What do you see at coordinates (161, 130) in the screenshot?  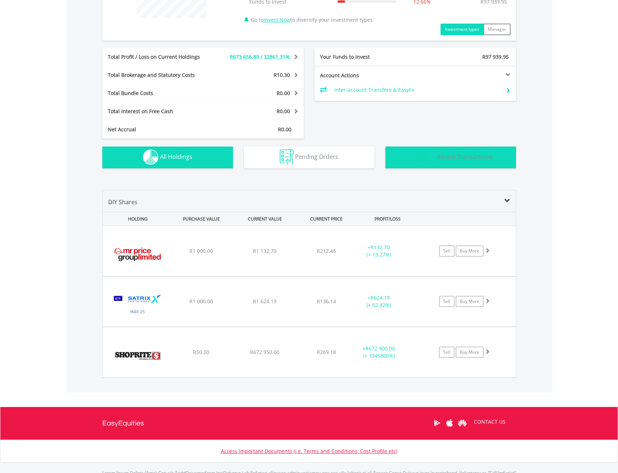 I see `div: Net Accrual` at bounding box center [161, 130].